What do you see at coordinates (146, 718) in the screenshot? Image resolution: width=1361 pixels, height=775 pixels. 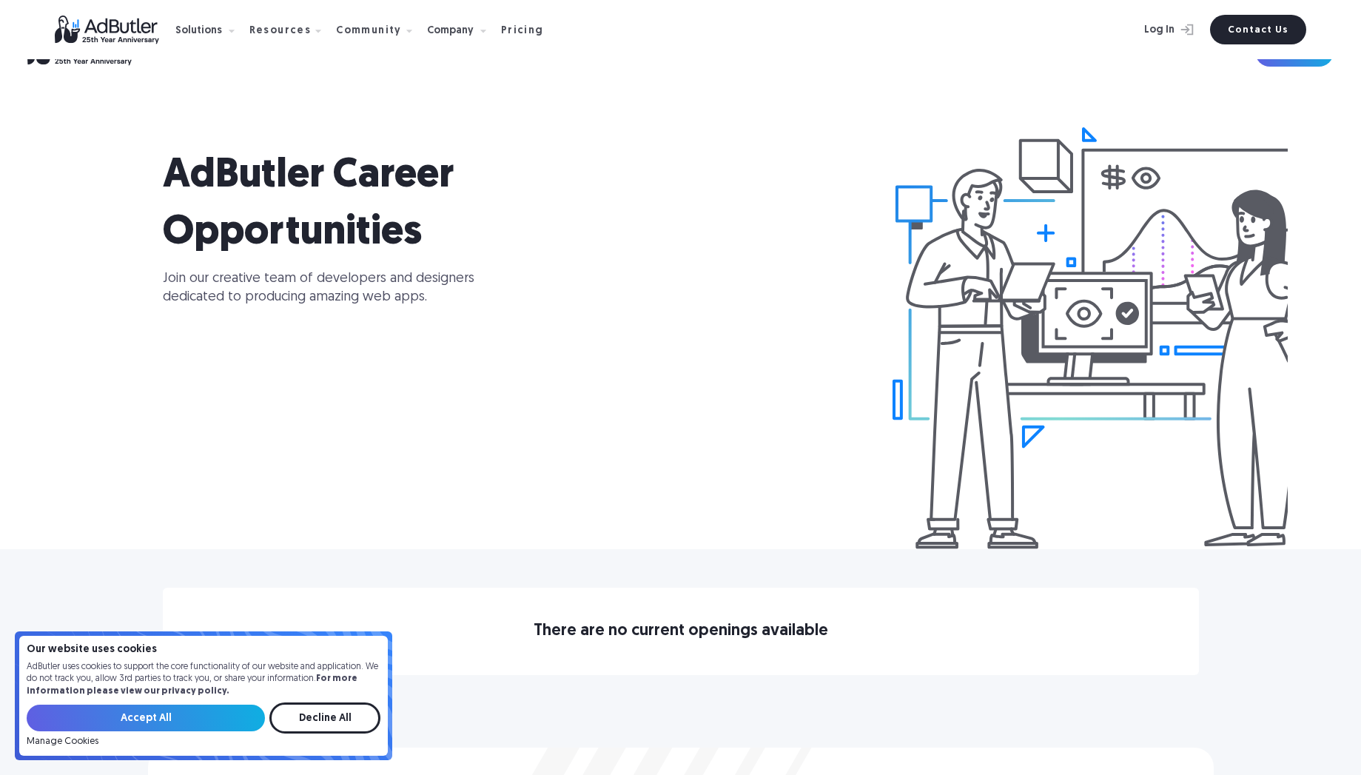 I see `input: Accept All` at bounding box center [146, 718].